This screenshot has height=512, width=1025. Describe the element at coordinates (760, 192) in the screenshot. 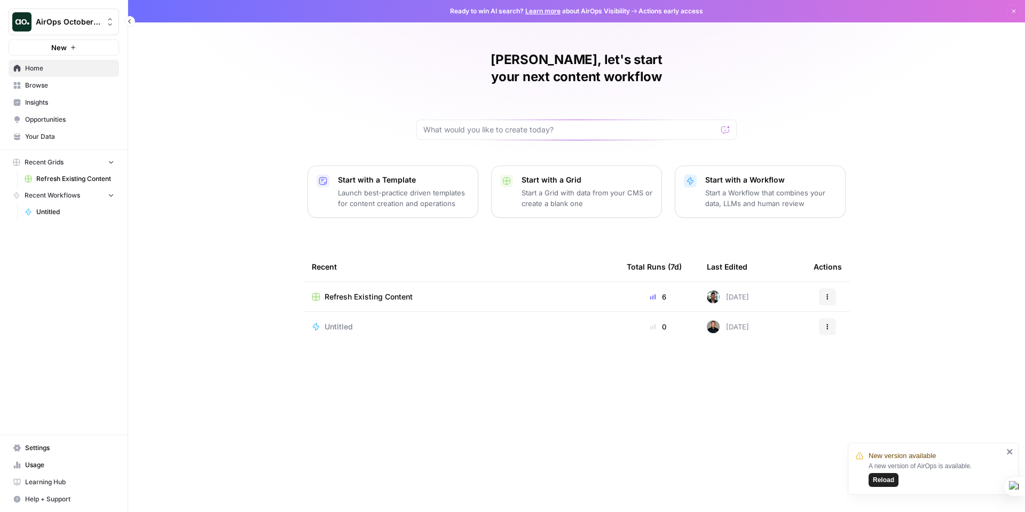

I see `button: Start with a WorkflowStart a Workflow that combines your data, LLMs and human review` at that location.